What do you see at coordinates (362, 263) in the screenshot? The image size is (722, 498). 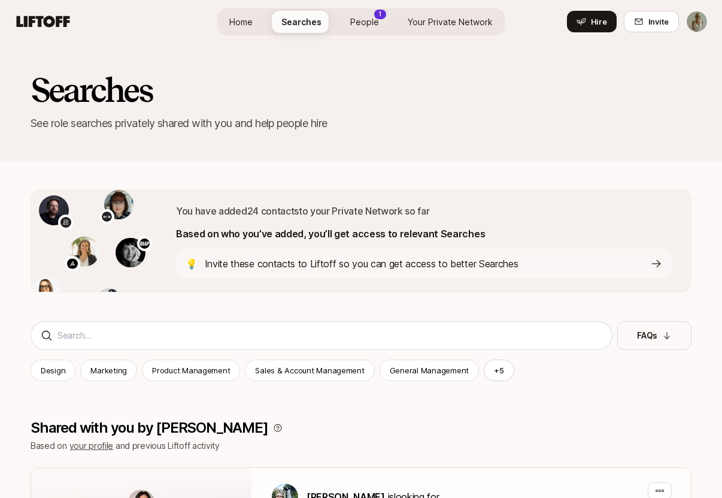 I see `p: Invite these contacts to Liftoff so you can get access to better Searches` at bounding box center [362, 263].